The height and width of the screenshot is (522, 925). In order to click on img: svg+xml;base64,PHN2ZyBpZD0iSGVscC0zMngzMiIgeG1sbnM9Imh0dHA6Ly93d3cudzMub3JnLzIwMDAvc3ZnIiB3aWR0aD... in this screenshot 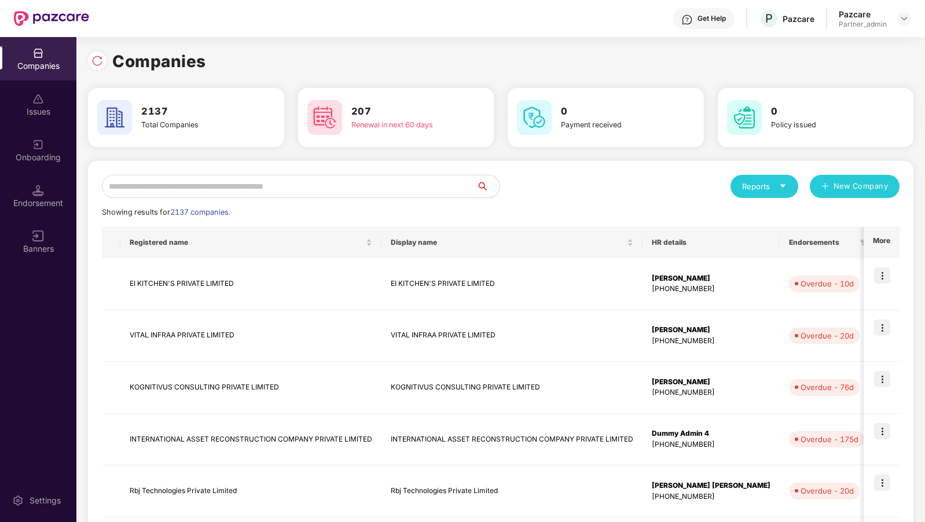, I will do `click(687, 20)`.